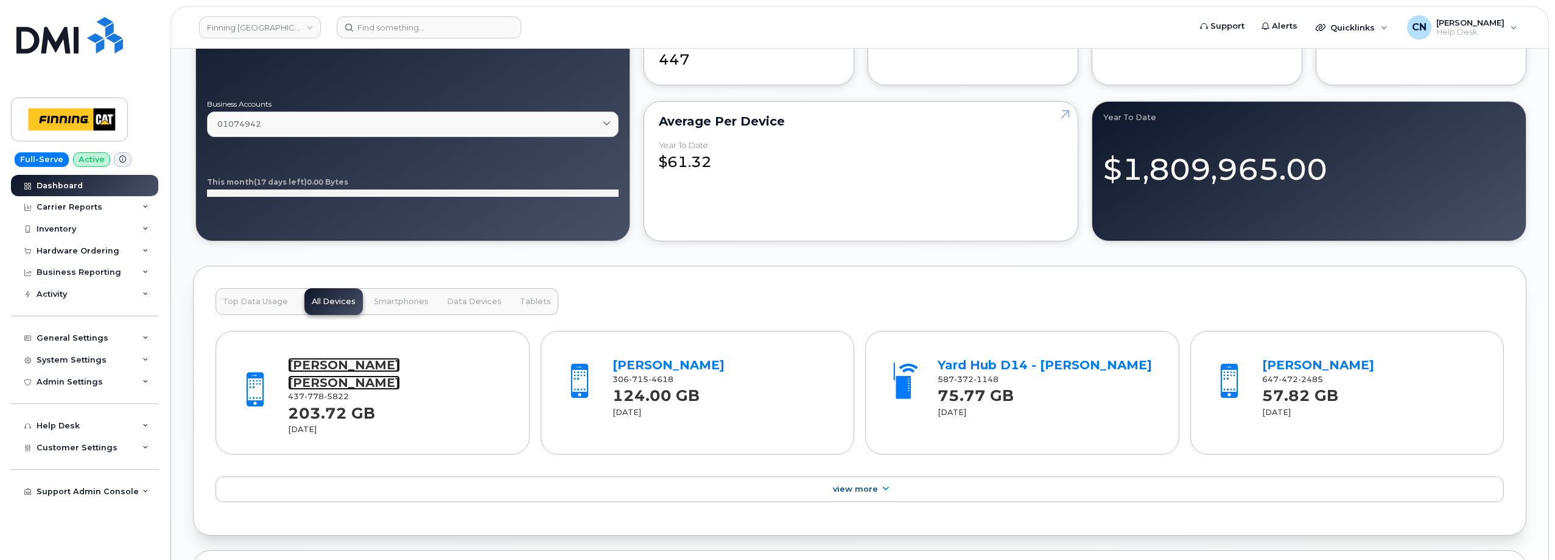  I want to click on span: Data Devices, so click(474, 301).